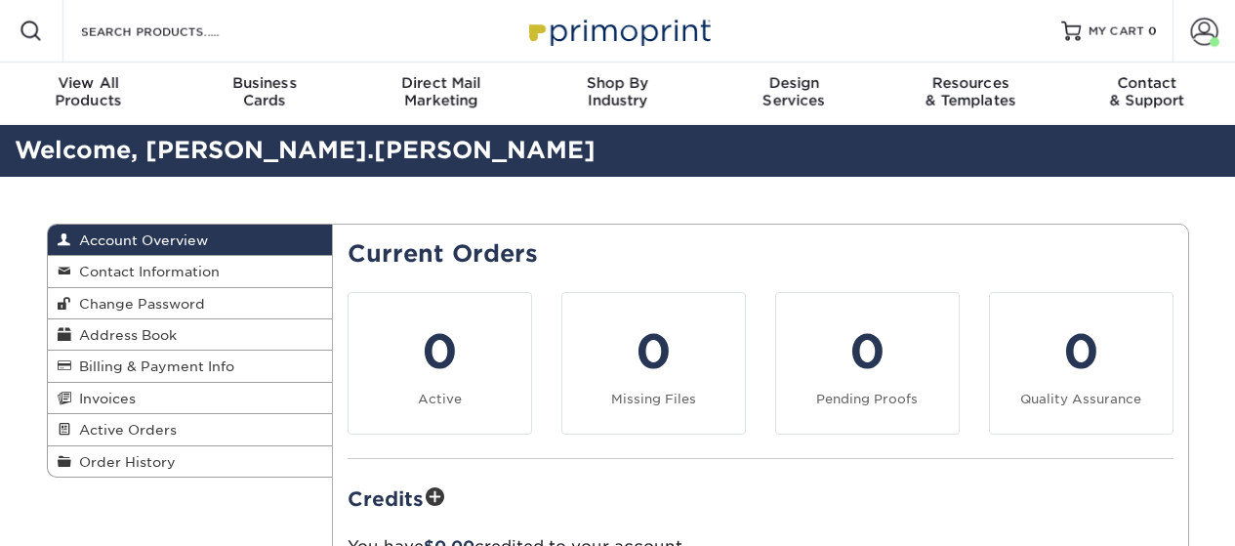  Describe the element at coordinates (794, 83) in the screenshot. I see `span: Design` at that location.